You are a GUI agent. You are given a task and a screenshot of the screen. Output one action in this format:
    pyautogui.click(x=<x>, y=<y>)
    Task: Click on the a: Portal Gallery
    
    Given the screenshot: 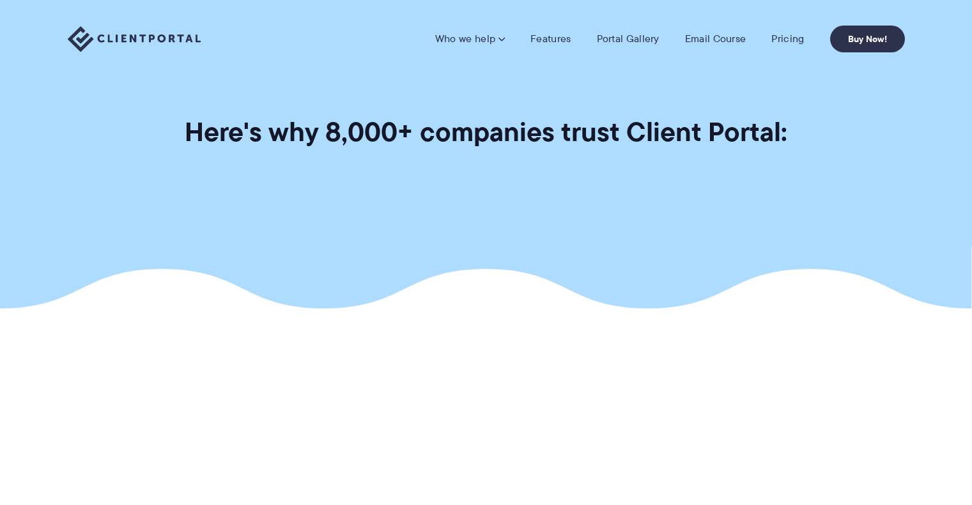 What is the action you would take?
    pyautogui.click(x=628, y=39)
    